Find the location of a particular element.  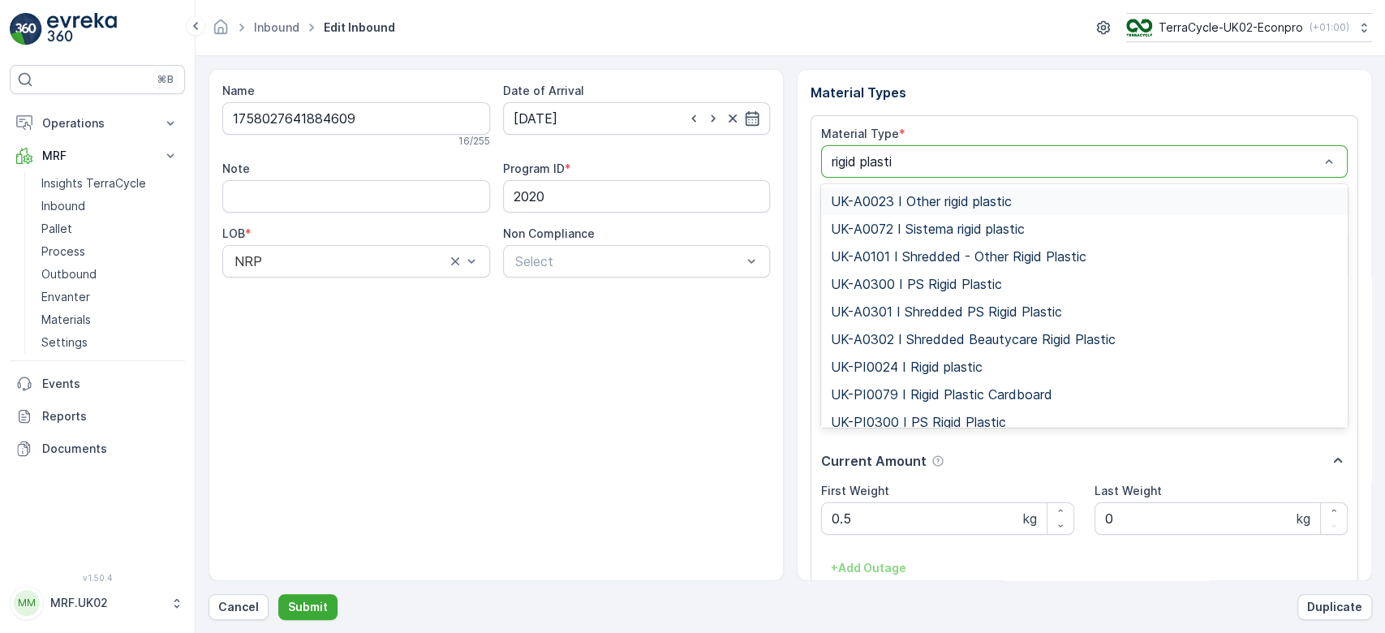

label: Material Type is located at coordinates (860, 133).